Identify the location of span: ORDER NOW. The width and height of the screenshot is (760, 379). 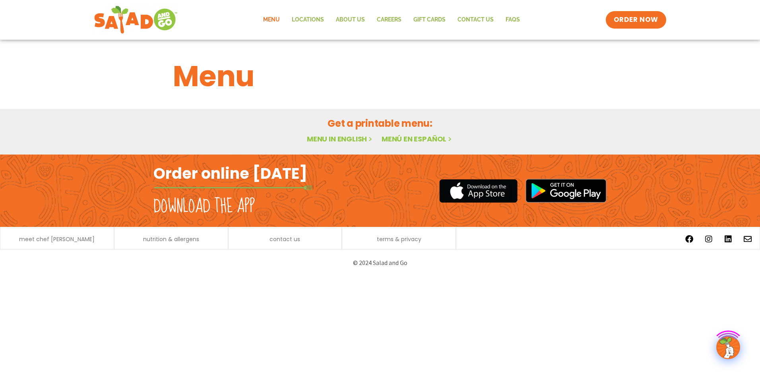
(636, 20).